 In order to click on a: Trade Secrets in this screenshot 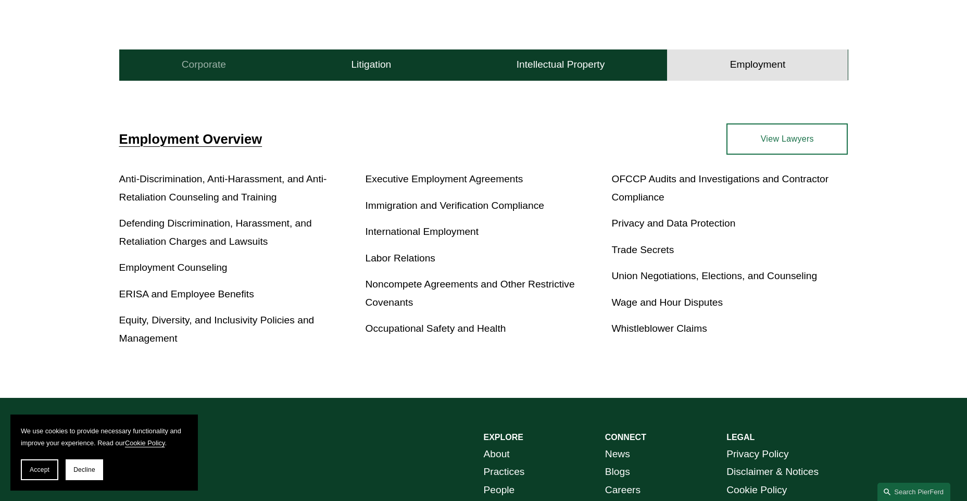, I will do `click(642, 249)`.